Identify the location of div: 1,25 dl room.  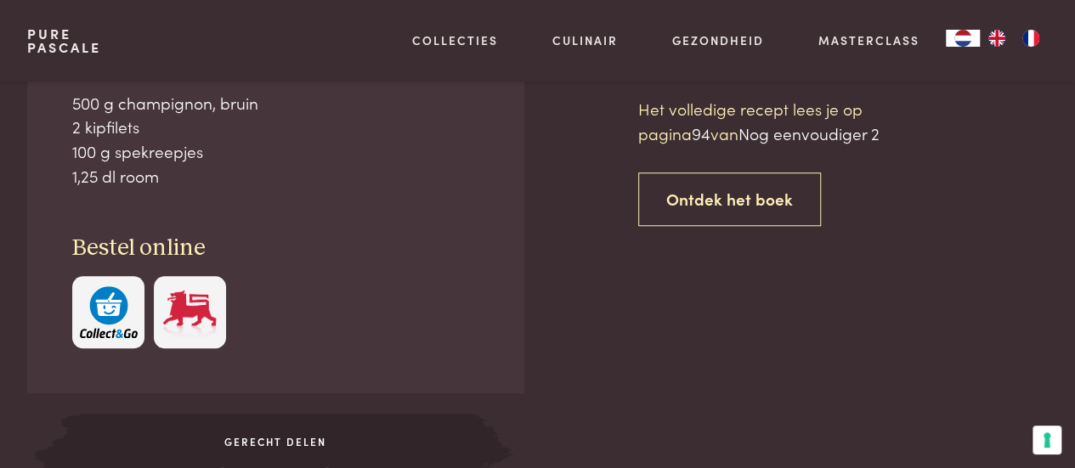
(275, 176).